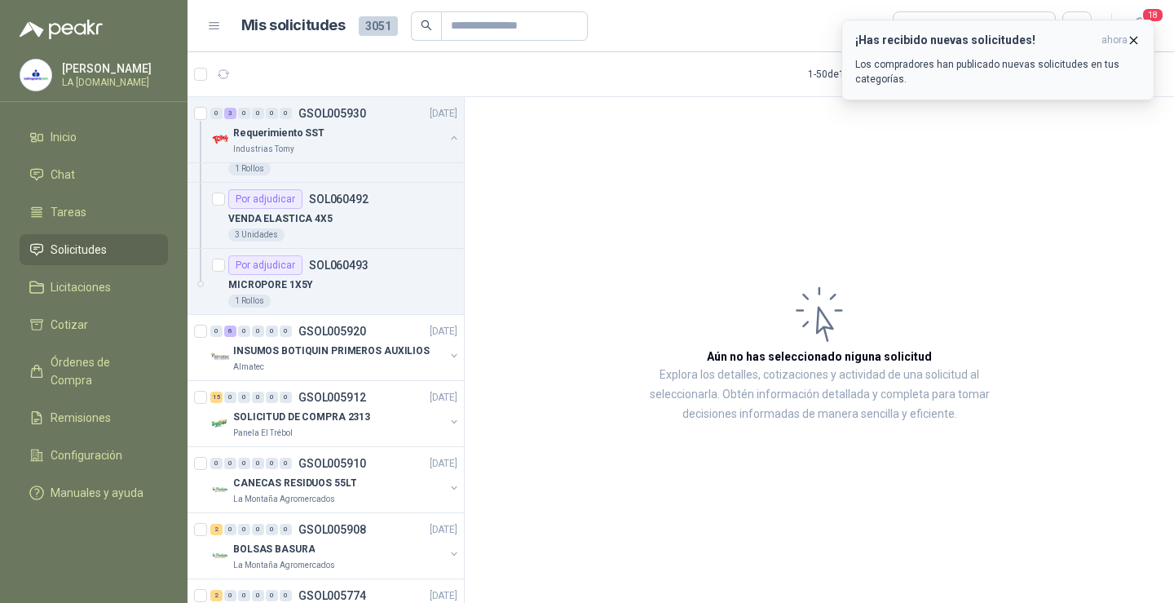 Image resolution: width=1174 pixels, height=603 pixels. What do you see at coordinates (331, 351) in the screenshot?
I see `p: INSUMOS BOTIQUIN PRIMEROS AUXILIOS` at bounding box center [331, 351].